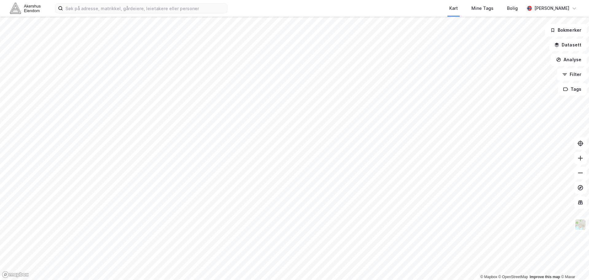 This screenshot has height=280, width=589. What do you see at coordinates (566, 30) in the screenshot?
I see `button: Bokmerker` at bounding box center [566, 30].